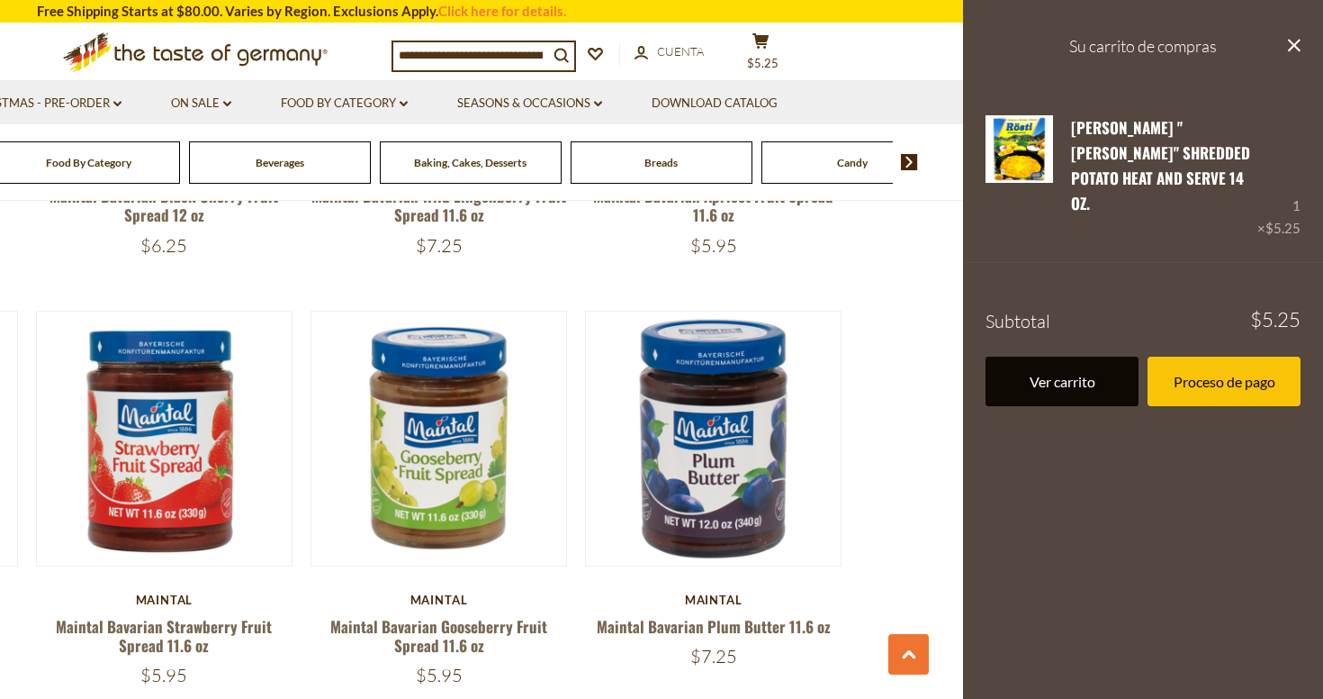  I want to click on a: Maintal Bavarian Apricot Fruit Spread 11.6 oz, so click(713, 205).